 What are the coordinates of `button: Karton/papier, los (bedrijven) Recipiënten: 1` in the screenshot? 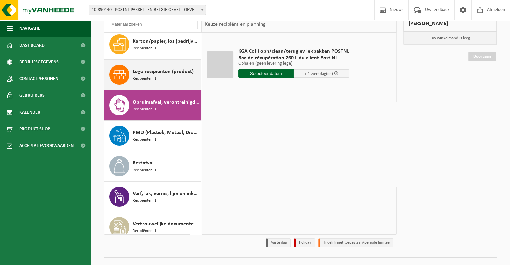 It's located at (153, 44).